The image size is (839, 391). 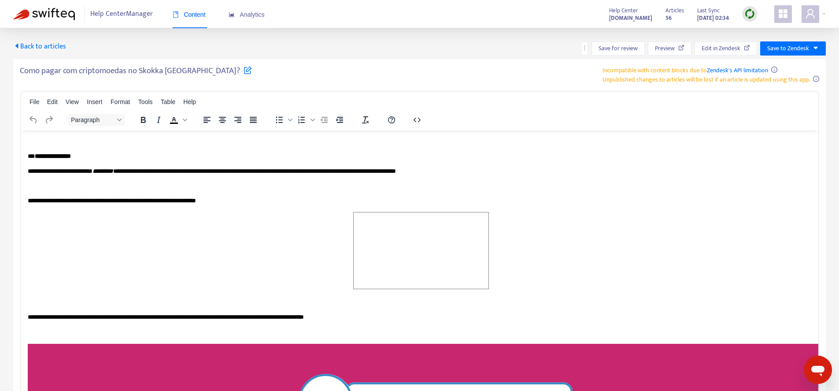 I want to click on img: sync.dc5367851b00ba804db3.png, so click(x=750, y=14).